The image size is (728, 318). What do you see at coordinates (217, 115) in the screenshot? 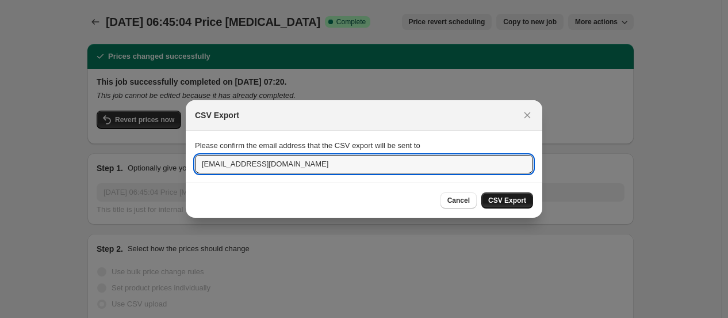
I see `h2: CSV Export` at bounding box center [217, 115].